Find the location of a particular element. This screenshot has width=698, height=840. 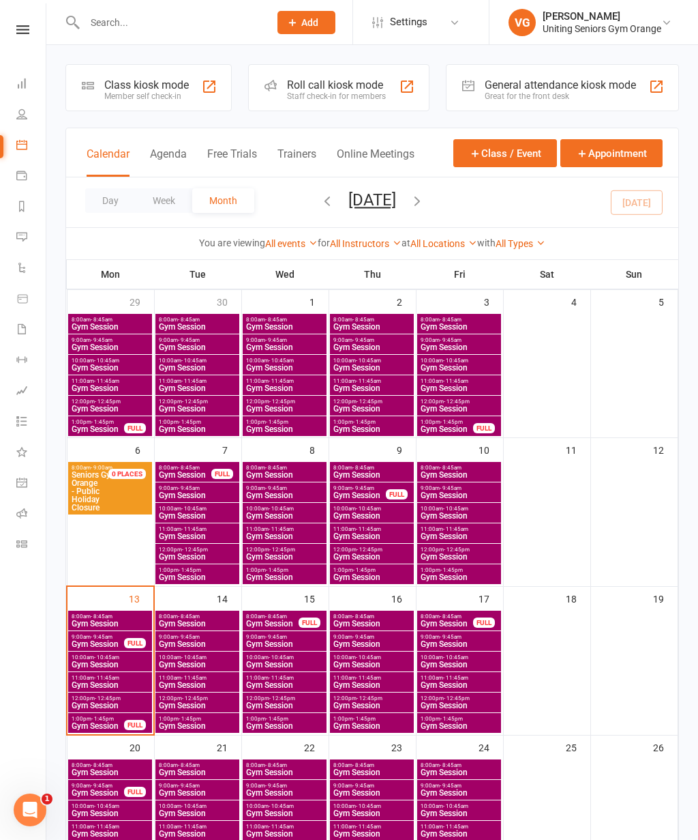

button: Class / Event is located at coordinates (505, 153).